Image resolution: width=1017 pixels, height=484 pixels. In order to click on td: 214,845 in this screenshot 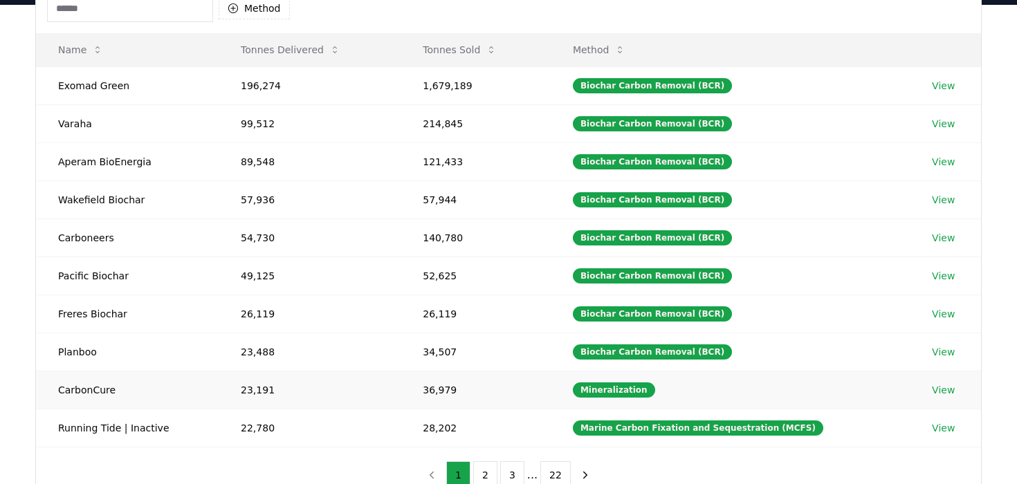, I will do `click(475, 123)`.